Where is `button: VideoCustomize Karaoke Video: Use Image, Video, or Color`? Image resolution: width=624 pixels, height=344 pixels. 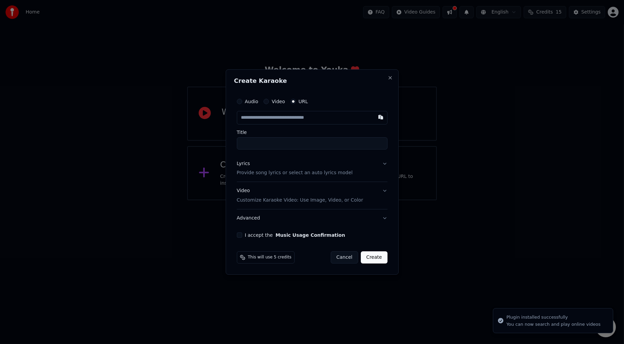
button: VideoCustomize Karaoke Video: Use Image, Video, or Color is located at coordinates (312, 196).